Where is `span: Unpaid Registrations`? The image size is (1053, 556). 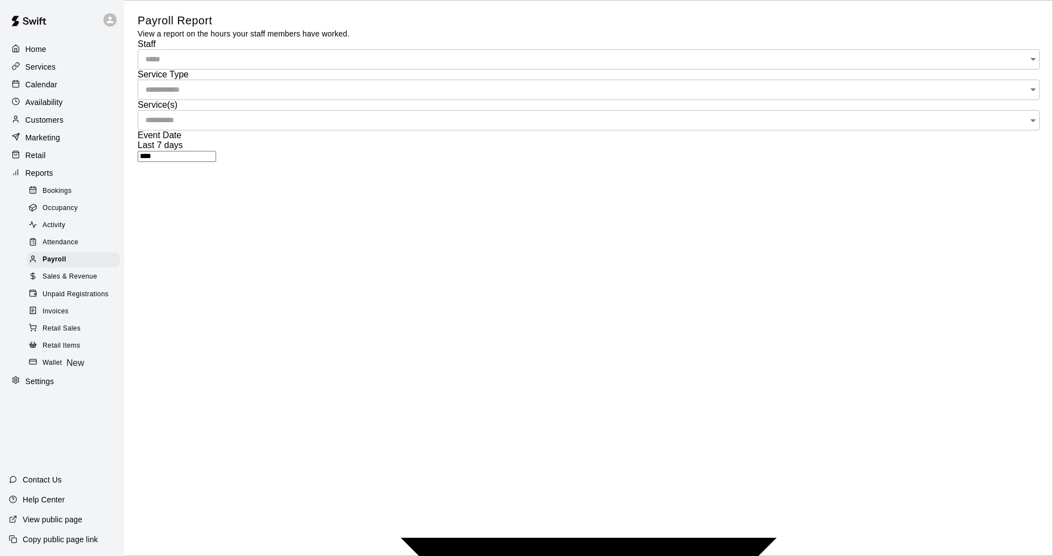
span: Unpaid Registrations is located at coordinates (75, 295).